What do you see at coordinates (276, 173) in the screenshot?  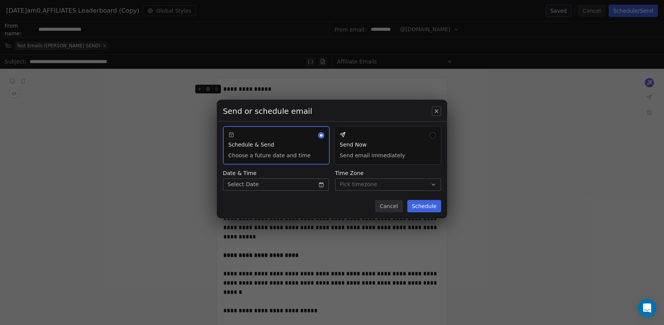 I see `span: Date & Time` at bounding box center [276, 173].